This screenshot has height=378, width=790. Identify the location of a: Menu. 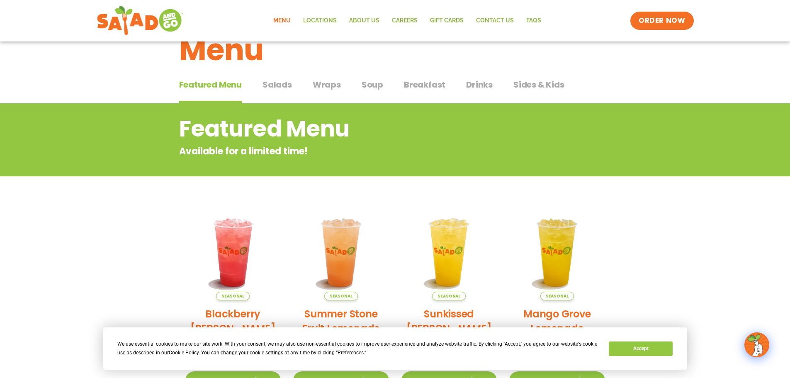
(282, 21).